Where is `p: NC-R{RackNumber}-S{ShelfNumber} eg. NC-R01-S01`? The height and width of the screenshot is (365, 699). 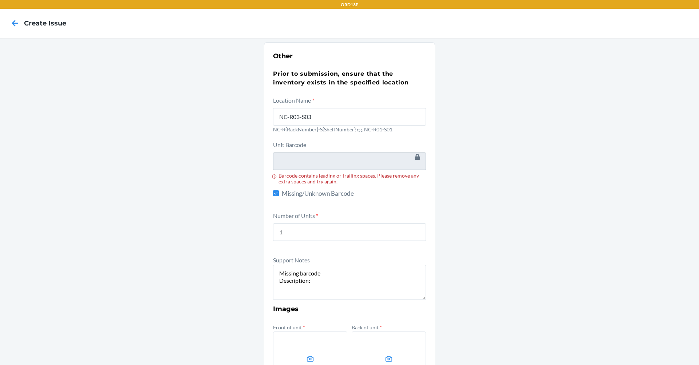
p: NC-R{RackNumber}-S{ShelfNumber} eg. NC-R01-S01 is located at coordinates (350, 129).